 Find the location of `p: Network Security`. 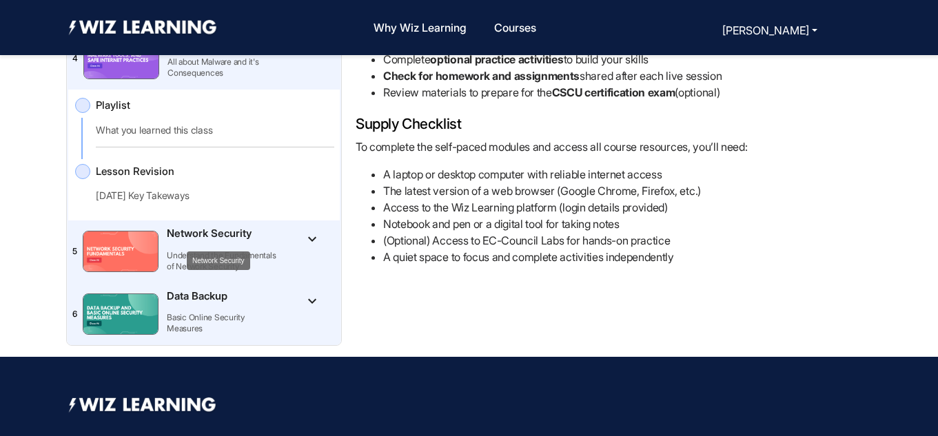

p: Network Security is located at coordinates (219, 234).